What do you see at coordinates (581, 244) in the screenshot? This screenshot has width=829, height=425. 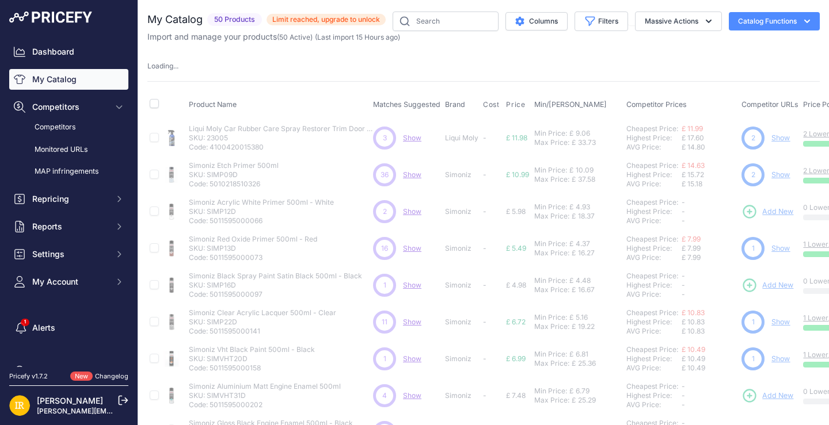 I see `div: 4.37` at bounding box center [581, 244].